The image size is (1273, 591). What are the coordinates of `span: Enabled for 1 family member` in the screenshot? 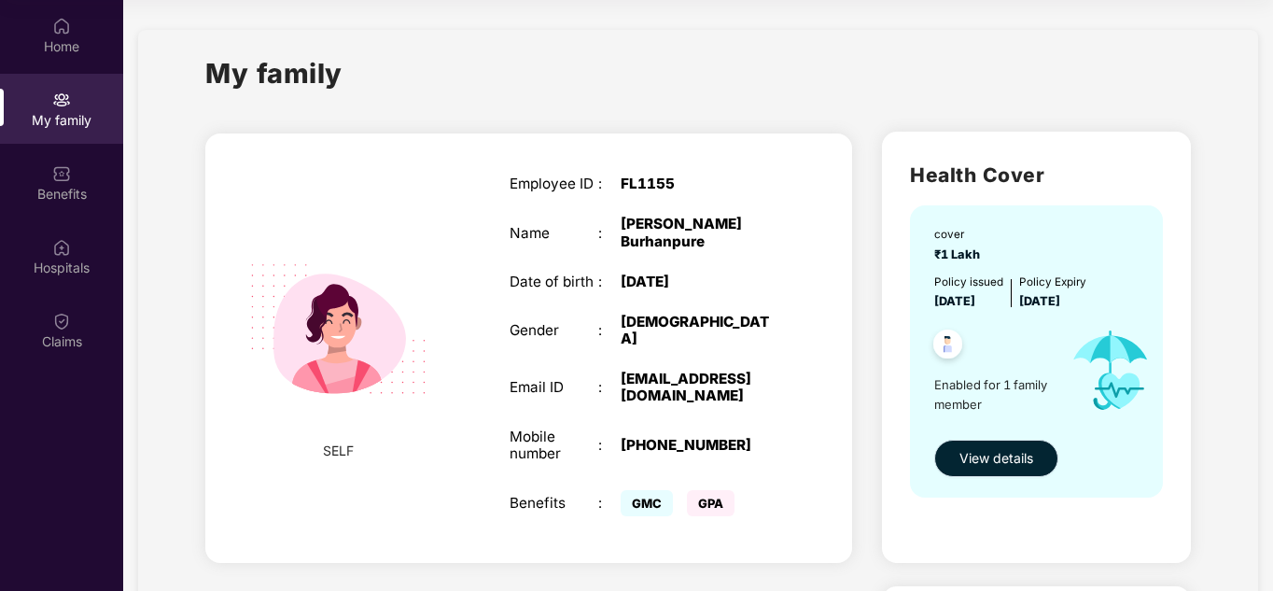 It's located at (995, 394).